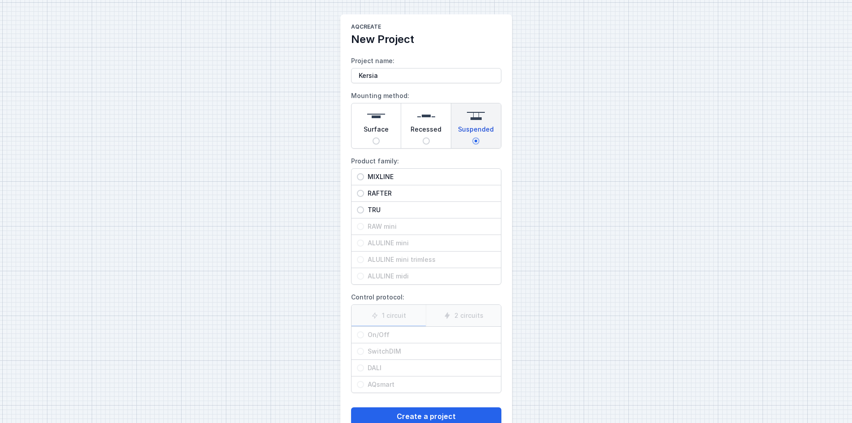  Describe the element at coordinates (426, 131) in the screenshot. I see `span: Recessed` at that location.